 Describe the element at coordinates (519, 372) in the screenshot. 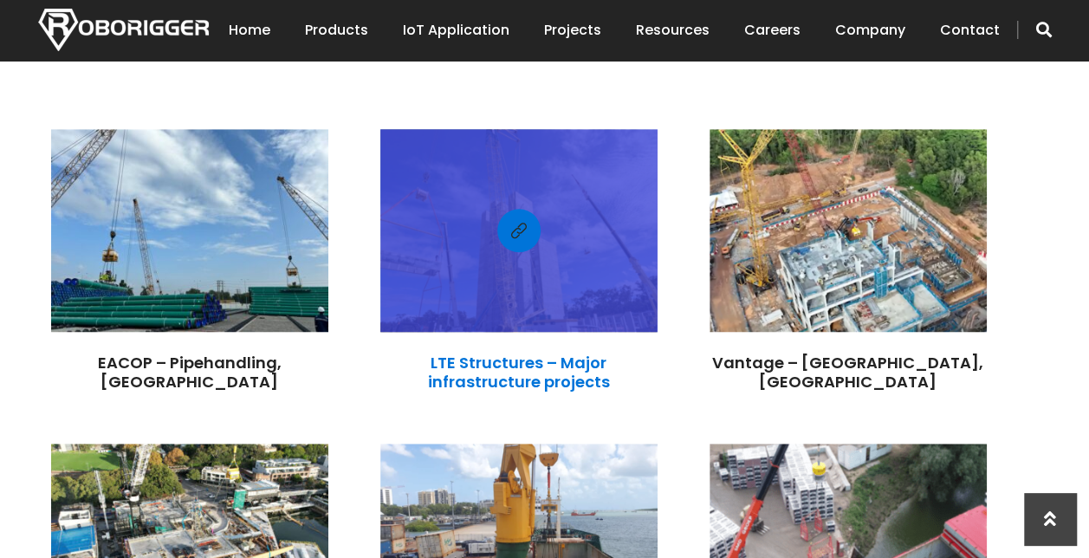

I see `a: LTE Structures – Major infrastructure projects` at that location.